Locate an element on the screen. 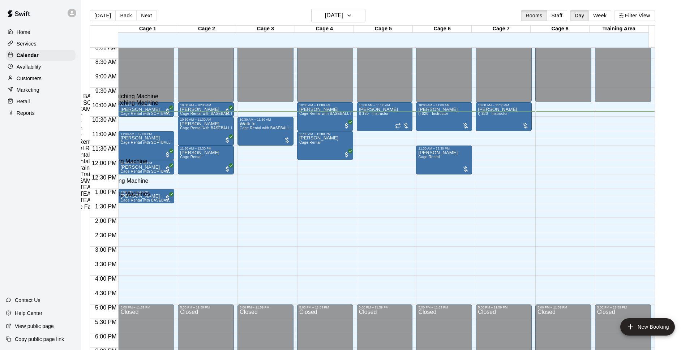 The height and width of the screenshot is (350, 694). p: Services is located at coordinates (26, 44).